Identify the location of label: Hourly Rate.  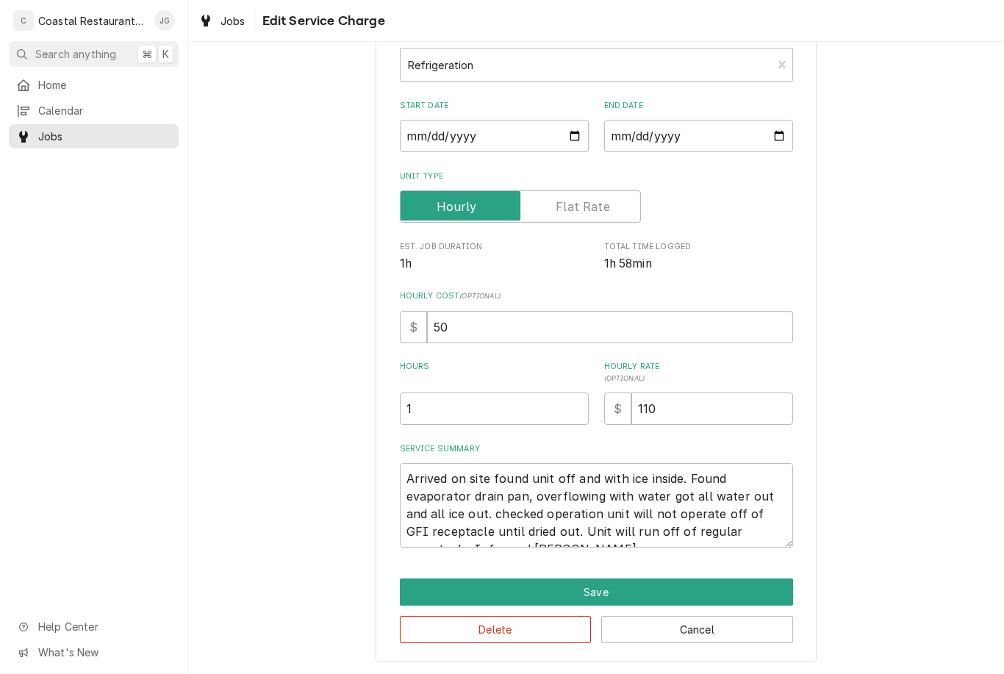
(698, 373).